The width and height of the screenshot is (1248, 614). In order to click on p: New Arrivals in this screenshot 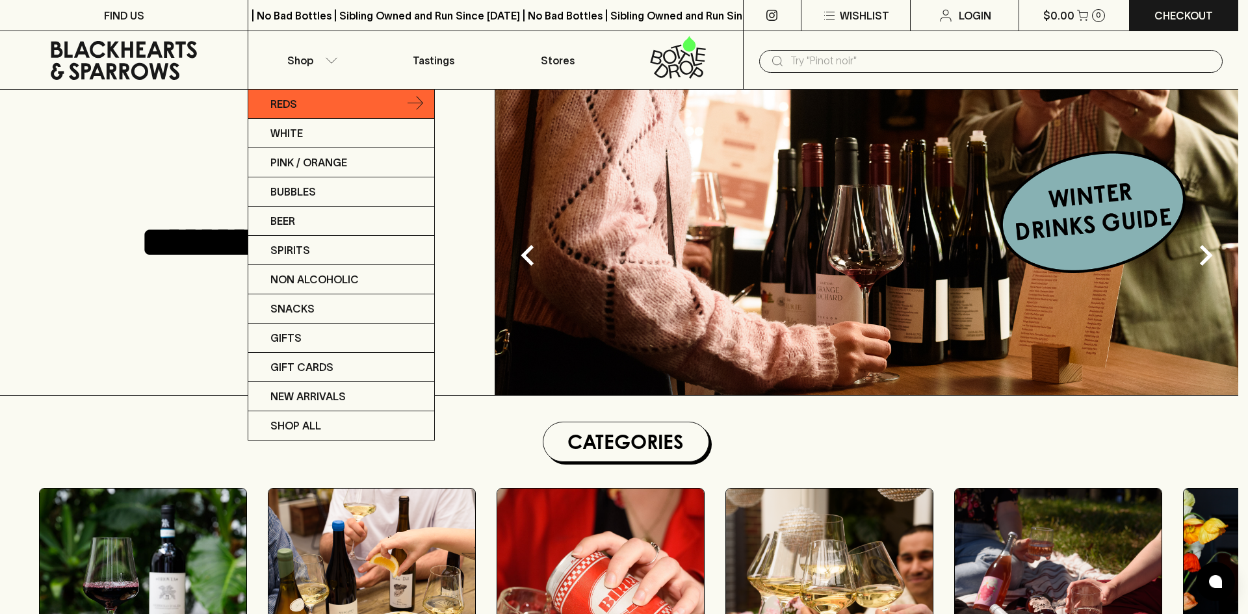, I will do `click(308, 396)`.